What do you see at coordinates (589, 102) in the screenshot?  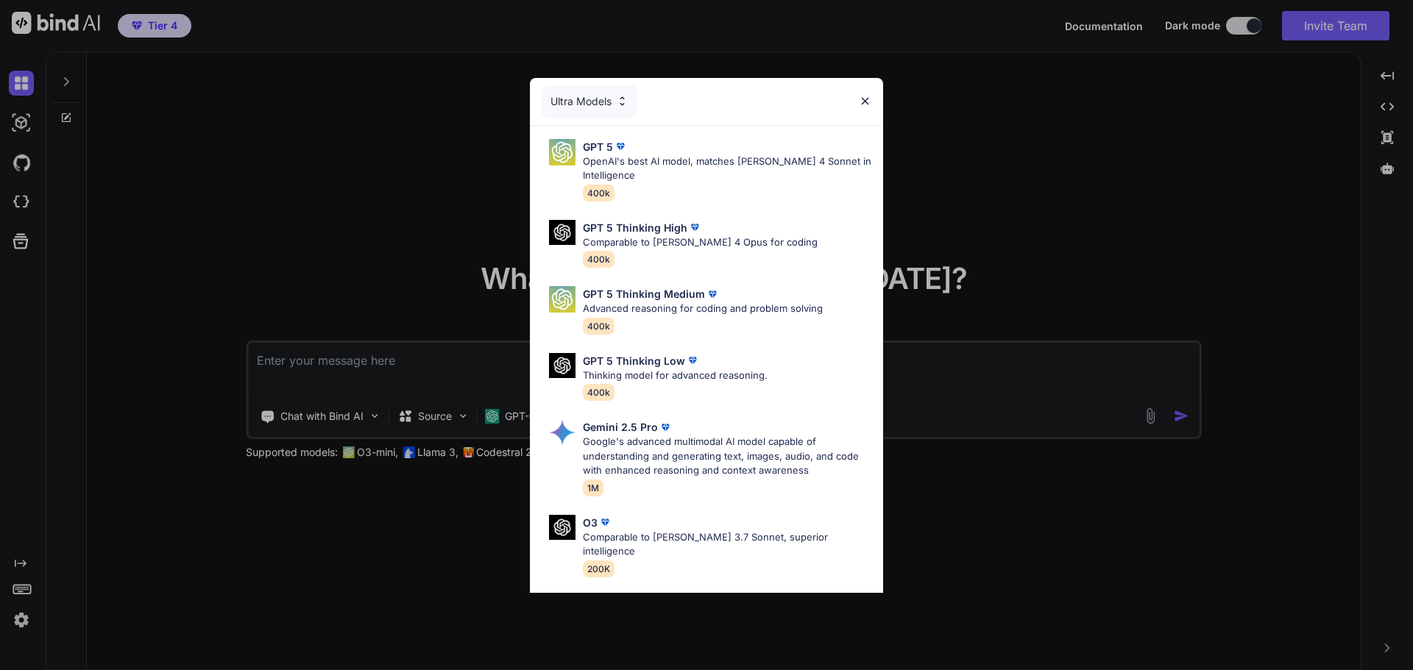 I see `div: Ultra Models` at bounding box center [589, 102].